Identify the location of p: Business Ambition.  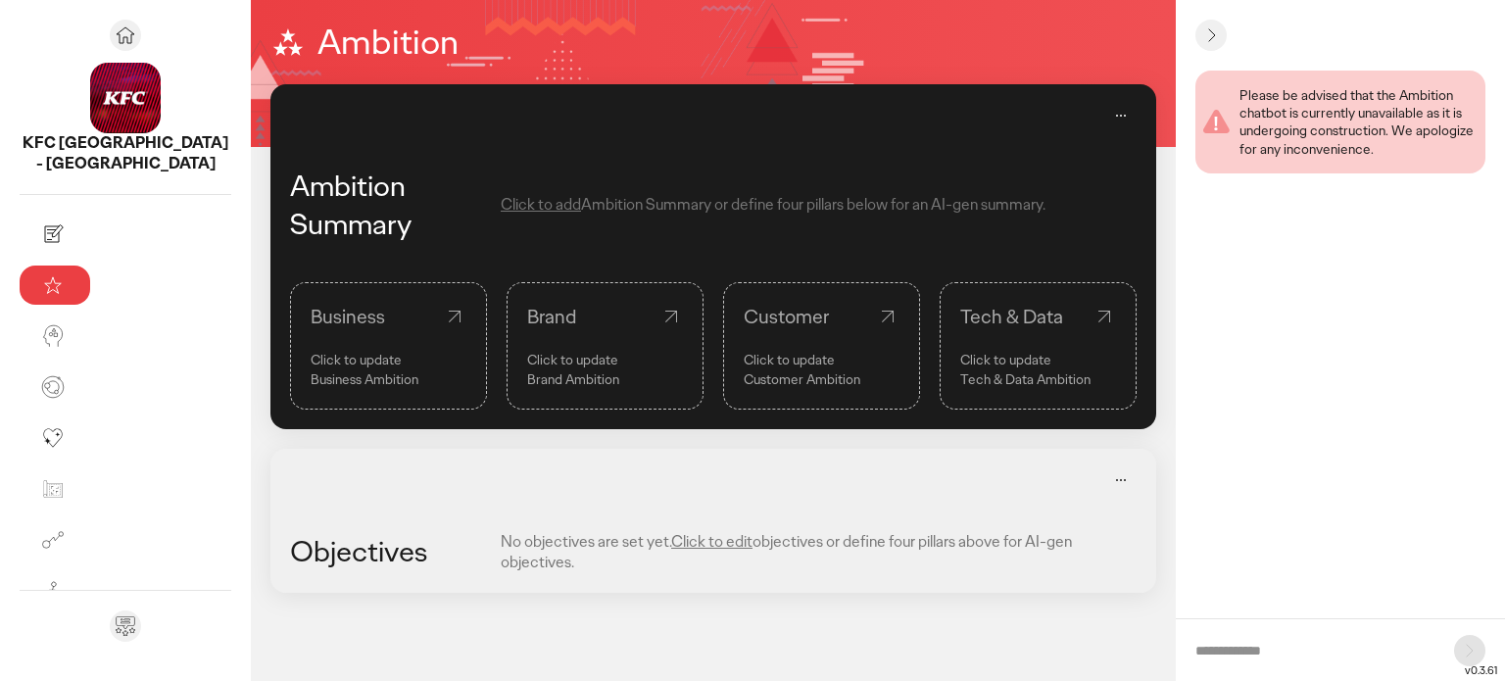
(388, 379).